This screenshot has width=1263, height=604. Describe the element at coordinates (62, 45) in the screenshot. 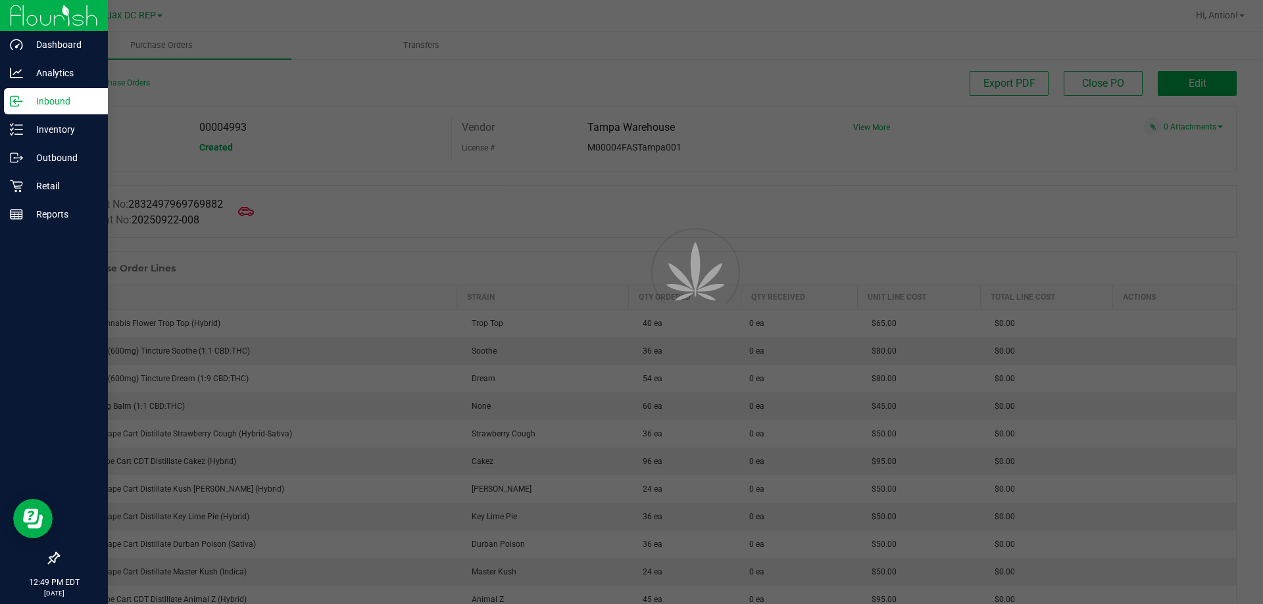

I see `p: Dashboard` at that location.